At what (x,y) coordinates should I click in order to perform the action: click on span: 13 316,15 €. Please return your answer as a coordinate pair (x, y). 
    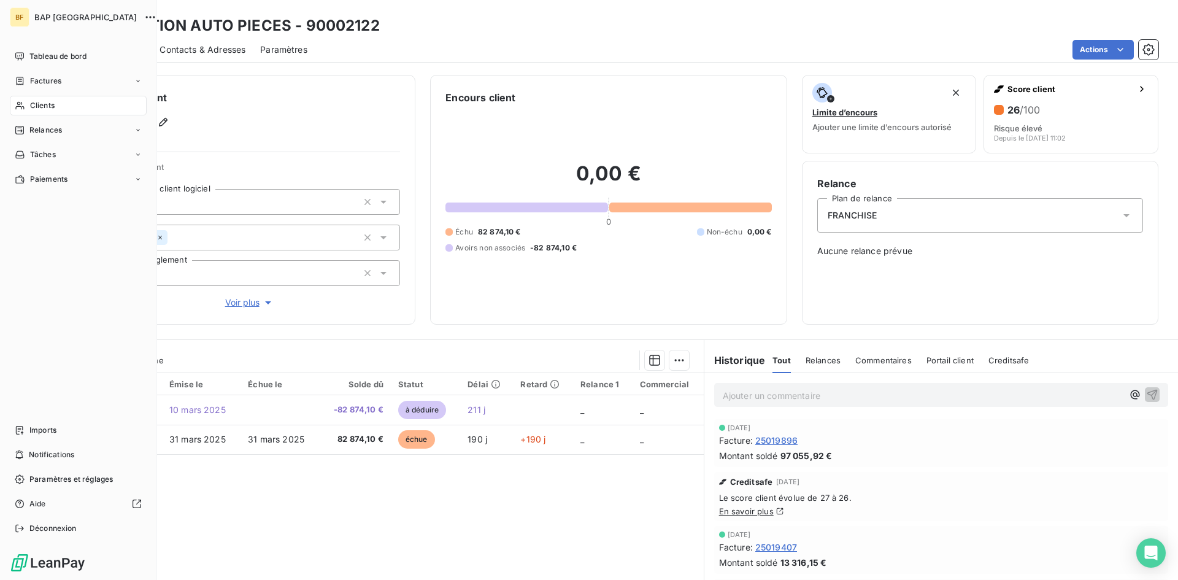
    Looking at the image, I should click on (804, 562).